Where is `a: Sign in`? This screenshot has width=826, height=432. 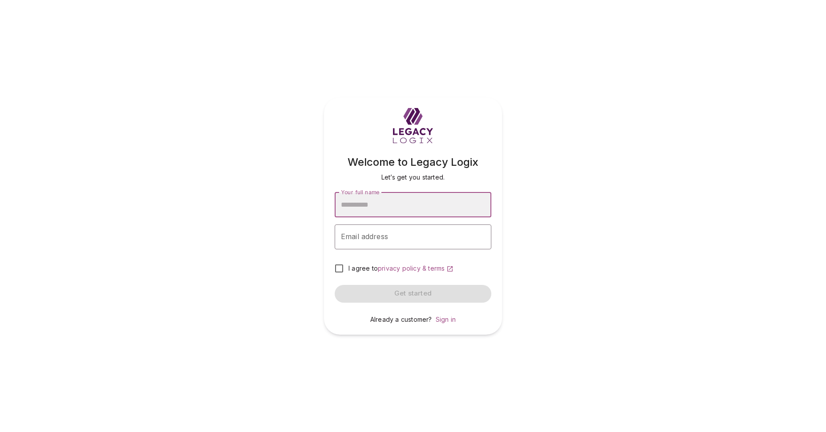 a: Sign in is located at coordinates (445, 319).